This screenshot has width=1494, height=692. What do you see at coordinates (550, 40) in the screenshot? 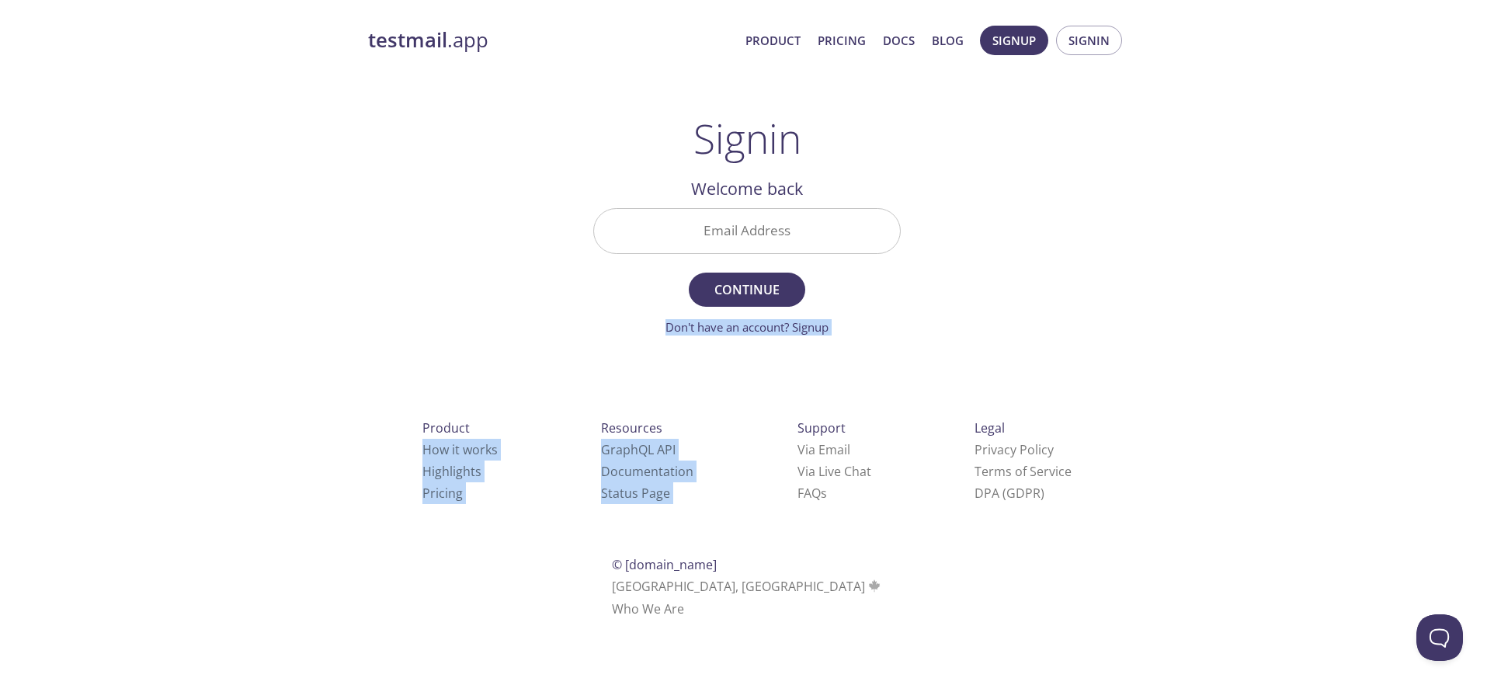
I see `a: testmail.app` at bounding box center [550, 40].